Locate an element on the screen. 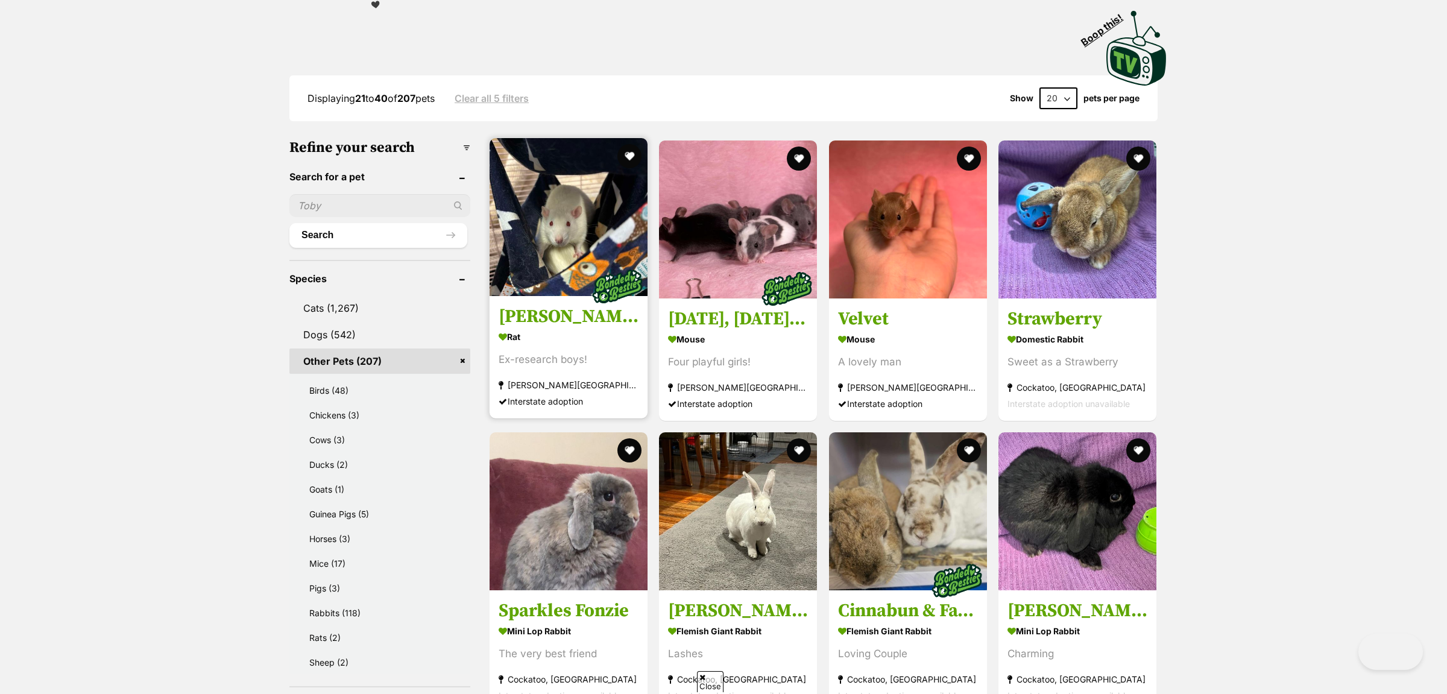 Image resolution: width=1447 pixels, height=694 pixels. h3: Refine your search is located at coordinates (380, 148).